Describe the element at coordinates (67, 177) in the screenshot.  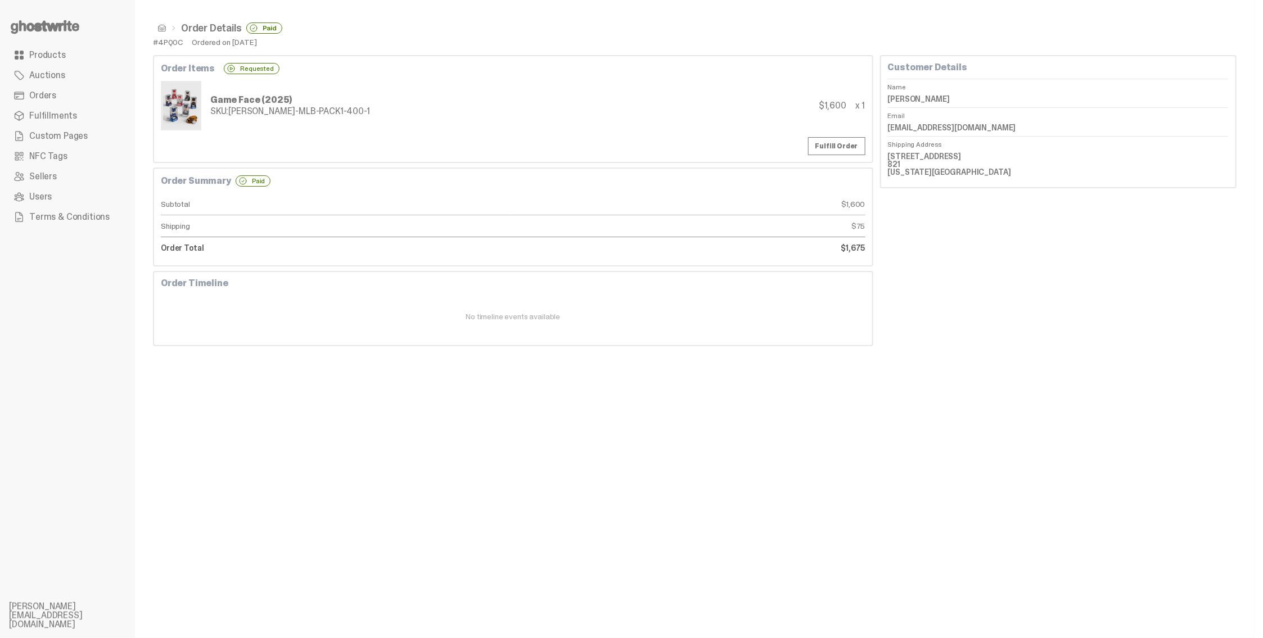
I see `a: Sellers` at that location.